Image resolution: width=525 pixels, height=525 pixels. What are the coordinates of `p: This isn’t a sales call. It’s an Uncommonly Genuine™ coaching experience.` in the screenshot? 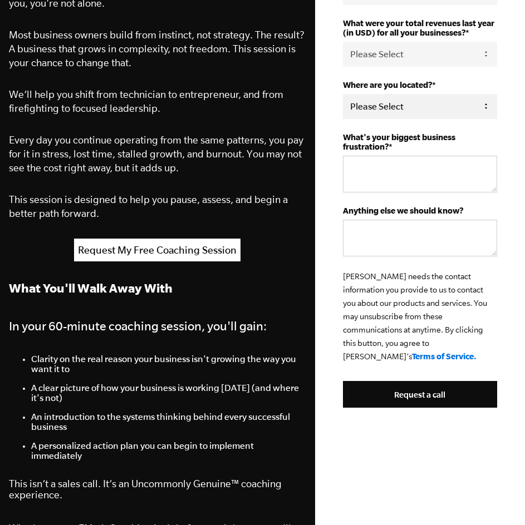 It's located at (157, 490).